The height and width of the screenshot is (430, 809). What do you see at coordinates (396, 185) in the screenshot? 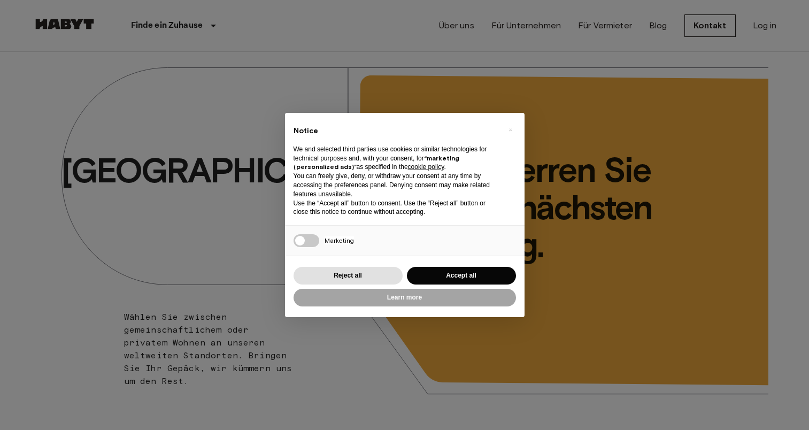
I see `p: You can freely give, deny, or withdraw your consent at any time by accessing the preferences pane...` at bounding box center [396, 185].